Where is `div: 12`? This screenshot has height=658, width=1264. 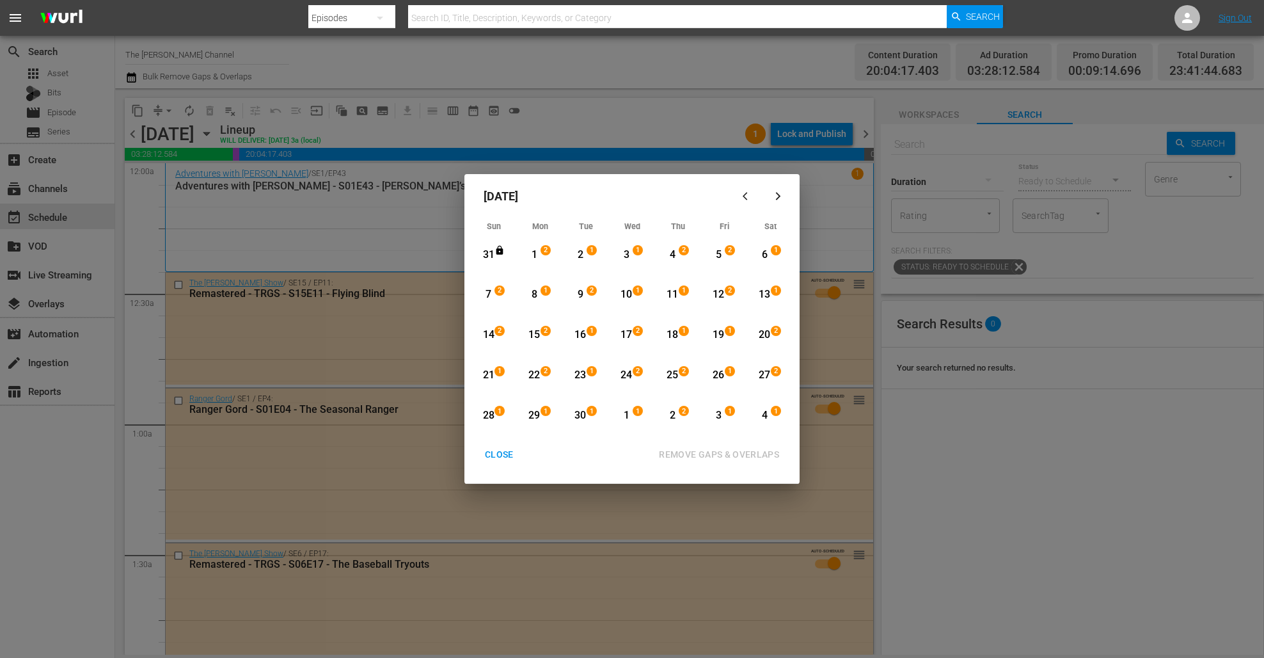
div: 12 is located at coordinates (718, 294).